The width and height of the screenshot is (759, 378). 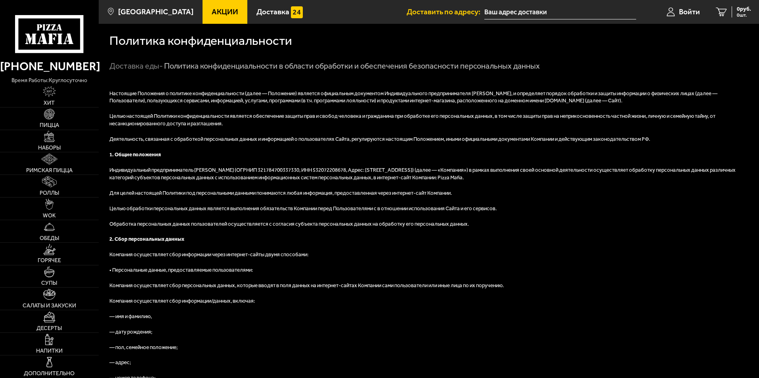 I want to click on span: Салаты и закуски, so click(x=49, y=306).